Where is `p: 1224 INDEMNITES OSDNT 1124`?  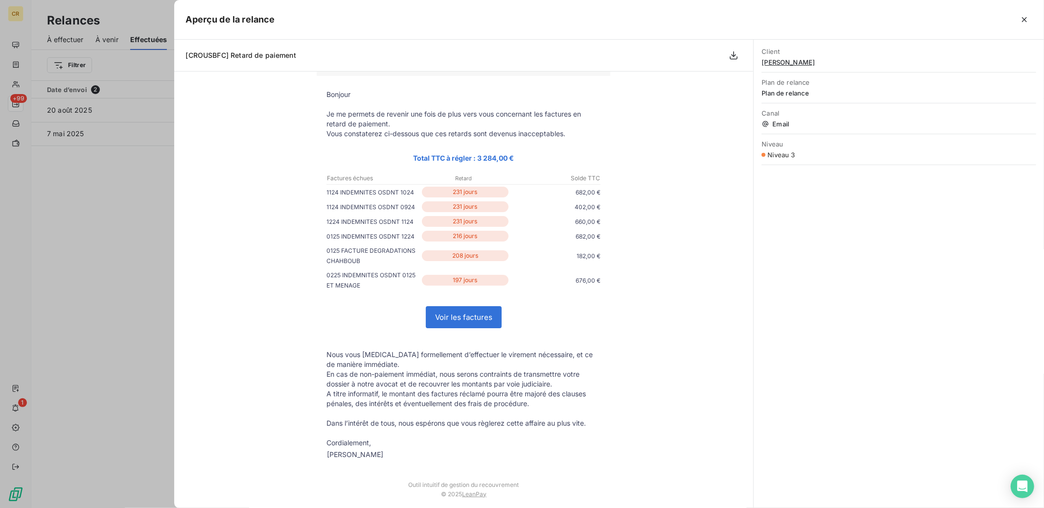 p: 1224 INDEMNITES OSDNT 1124 is located at coordinates (373, 221).